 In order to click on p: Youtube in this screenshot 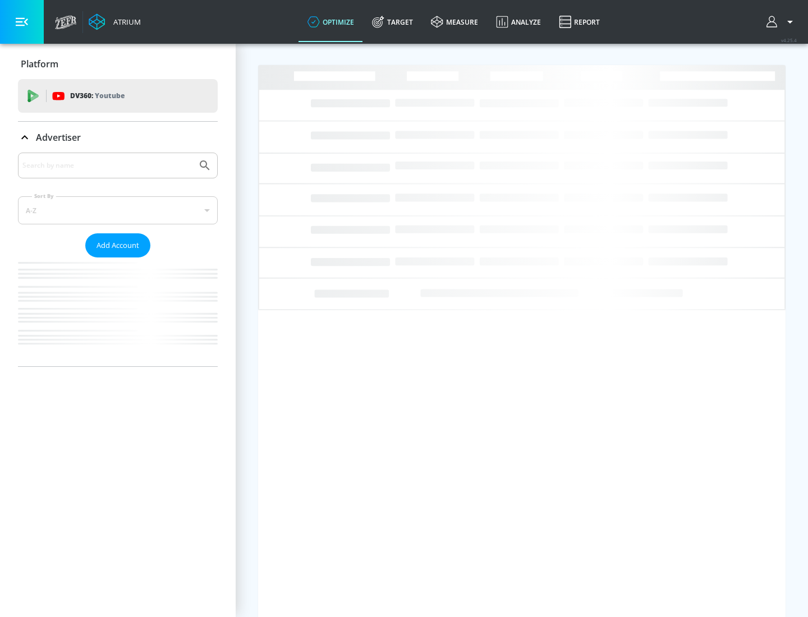, I will do `click(109, 95)`.